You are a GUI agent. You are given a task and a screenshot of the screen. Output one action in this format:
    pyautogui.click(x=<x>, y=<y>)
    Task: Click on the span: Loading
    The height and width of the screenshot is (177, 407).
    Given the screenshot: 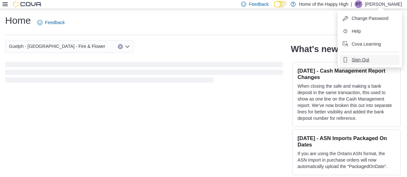 What is the action you would take?
    pyautogui.click(x=144, y=74)
    